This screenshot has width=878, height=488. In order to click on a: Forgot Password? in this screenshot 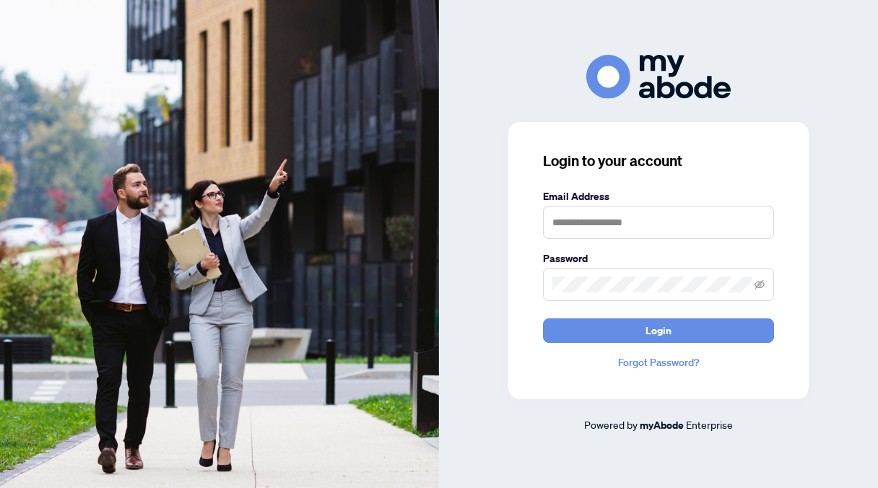, I will do `click(659, 363)`.